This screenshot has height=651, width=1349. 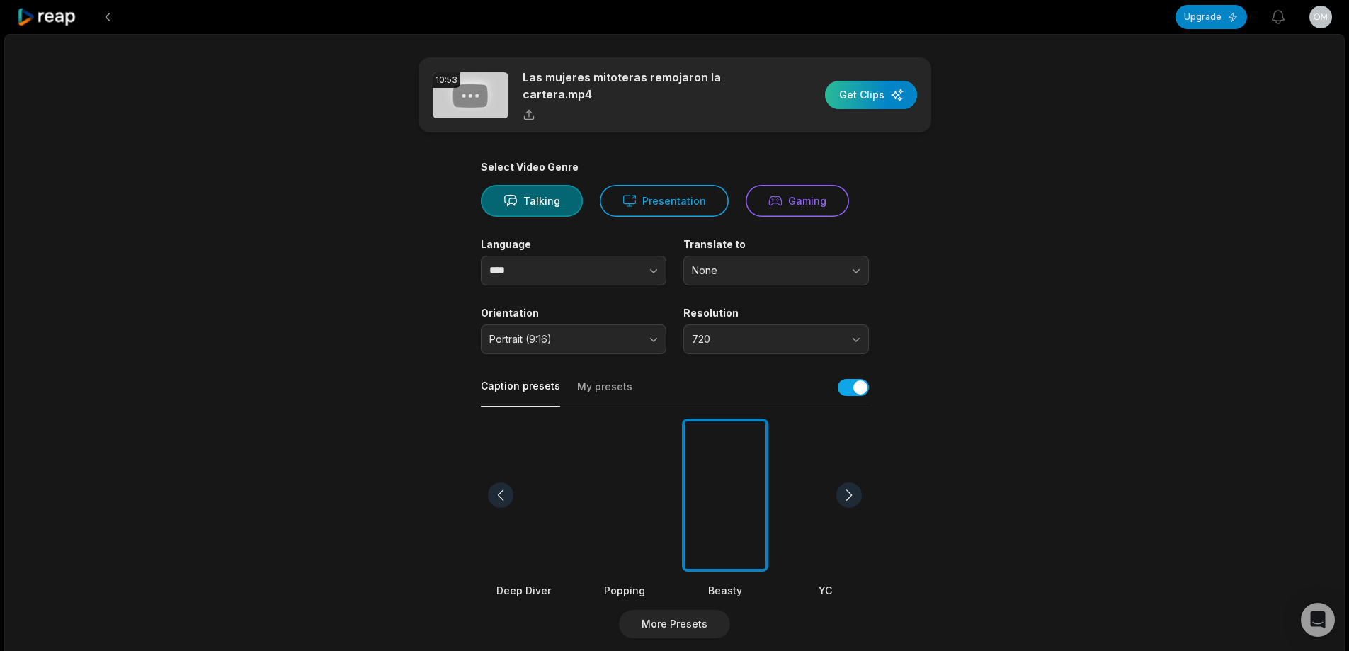 I want to click on button: 720, so click(x=776, y=339).